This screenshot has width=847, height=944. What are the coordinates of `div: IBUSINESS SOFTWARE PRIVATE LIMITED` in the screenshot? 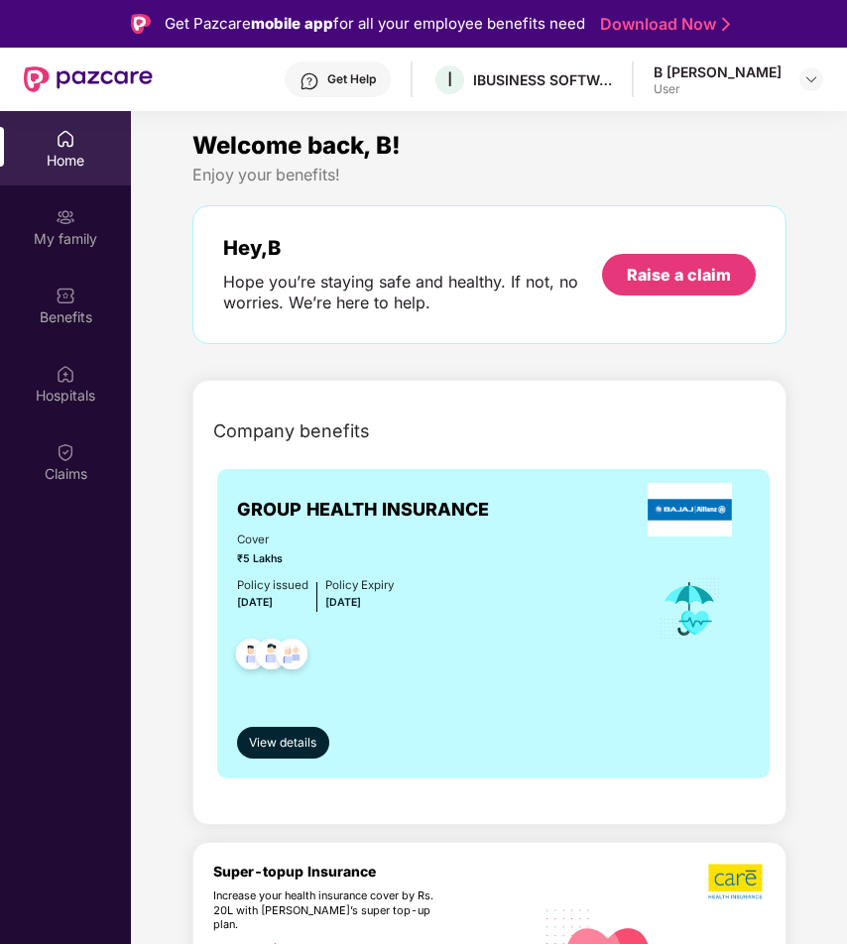 It's located at (542, 79).